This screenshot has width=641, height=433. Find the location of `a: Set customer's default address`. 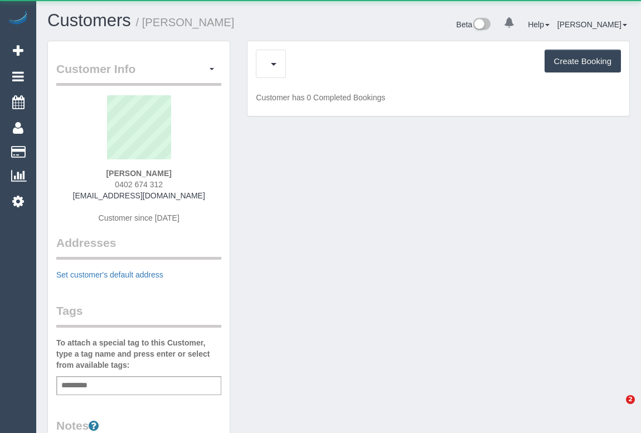

a: Set customer's default address is located at coordinates (110, 275).